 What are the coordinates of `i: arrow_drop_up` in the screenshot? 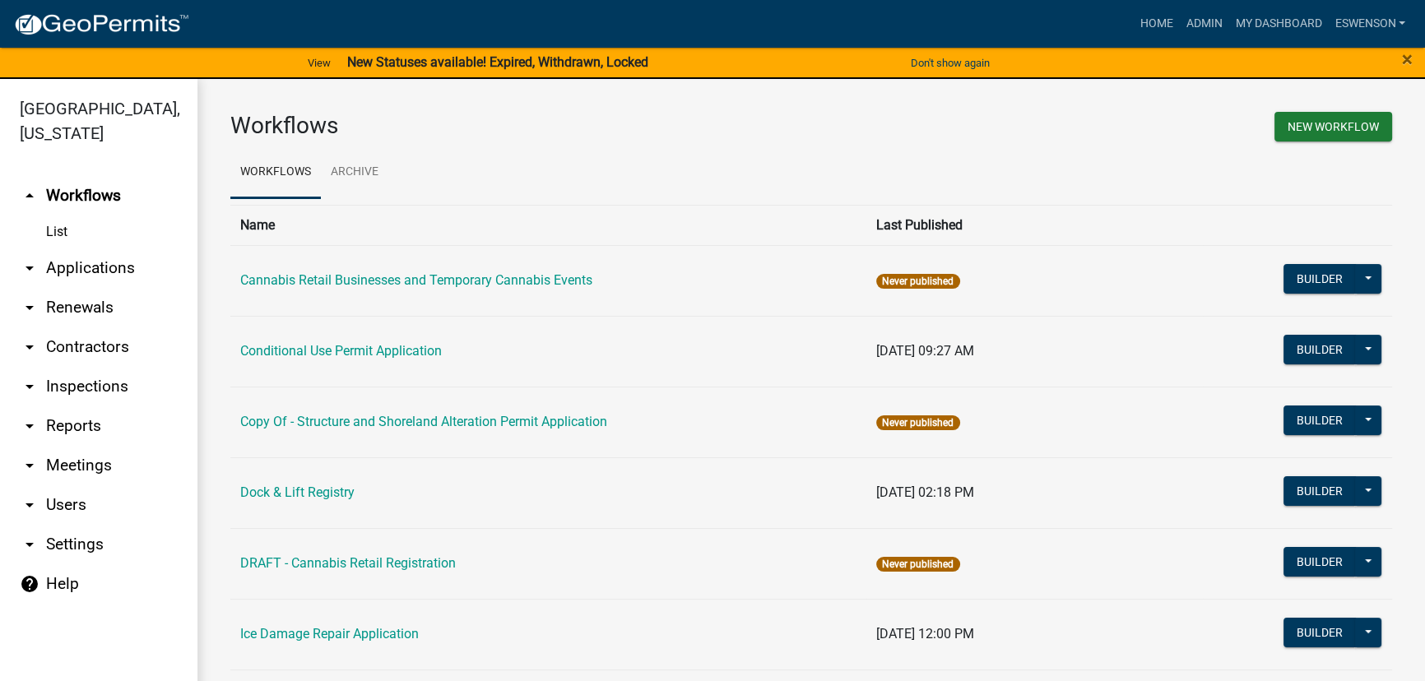 It's located at (30, 196).